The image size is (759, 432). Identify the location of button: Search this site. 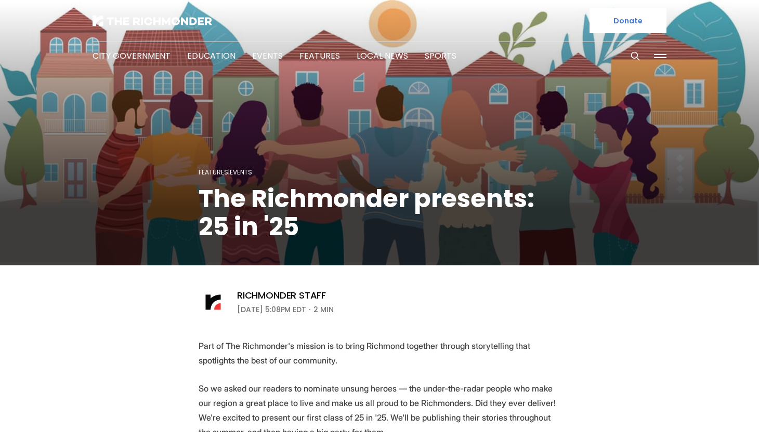
(635, 56).